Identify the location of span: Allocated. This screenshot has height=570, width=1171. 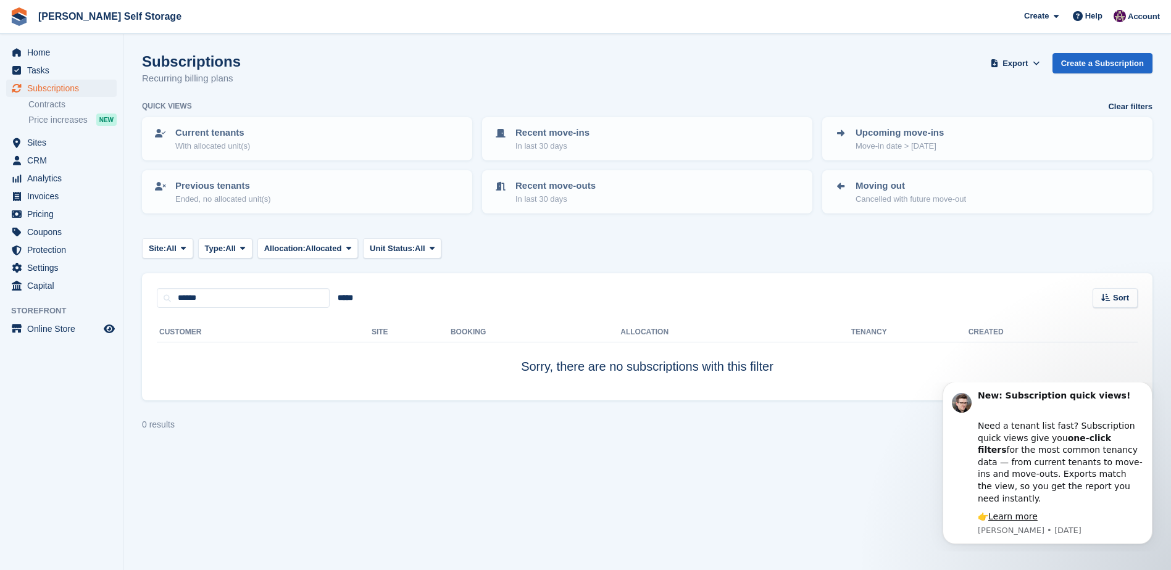
(323, 249).